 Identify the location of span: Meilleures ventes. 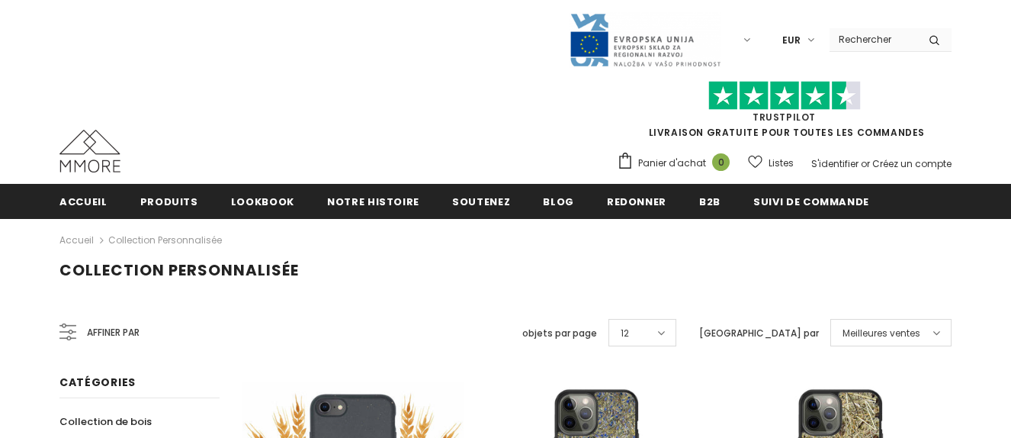
(882, 333).